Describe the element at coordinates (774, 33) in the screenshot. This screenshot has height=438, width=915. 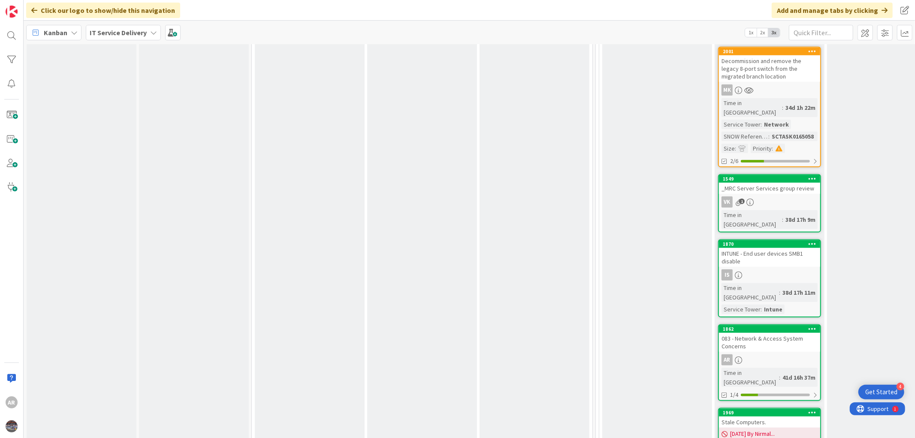
I see `span: 3x` at that location.